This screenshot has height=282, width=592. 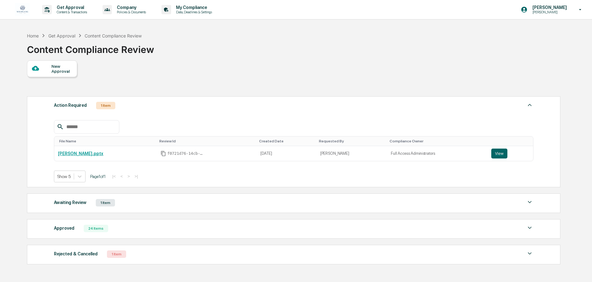 What do you see at coordinates (186, 154) in the screenshot?
I see `span: f0721d76-14cb-4136-a0b2-80abbf9df85a` at bounding box center [186, 154].